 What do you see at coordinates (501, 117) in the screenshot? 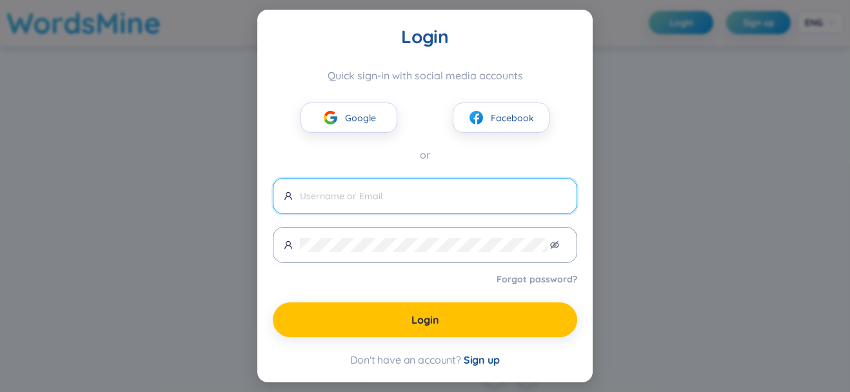
I see `button: facebookFacebook` at bounding box center [501, 117].